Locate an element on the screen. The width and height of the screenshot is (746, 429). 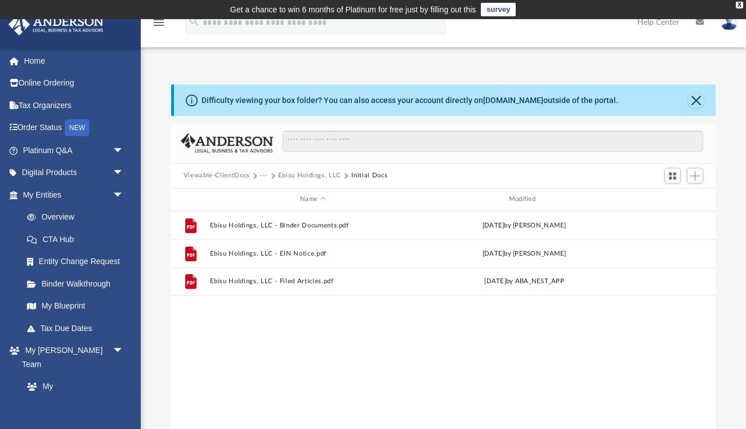
a: Entity Change Request is located at coordinates (78, 262).